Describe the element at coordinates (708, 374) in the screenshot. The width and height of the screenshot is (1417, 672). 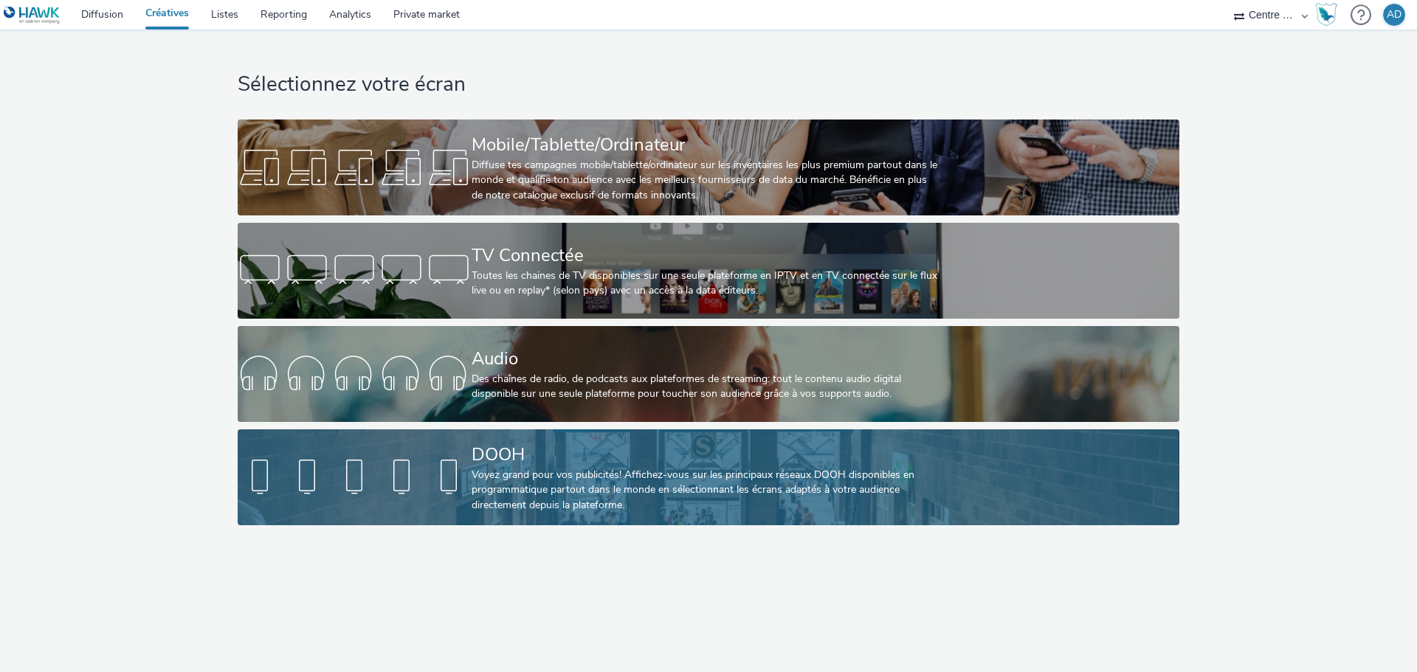
I see `a: AudioDes chaînes de radio, de podcasts aux plateformes de streaming: tout le contenu audio digita...` at that location.